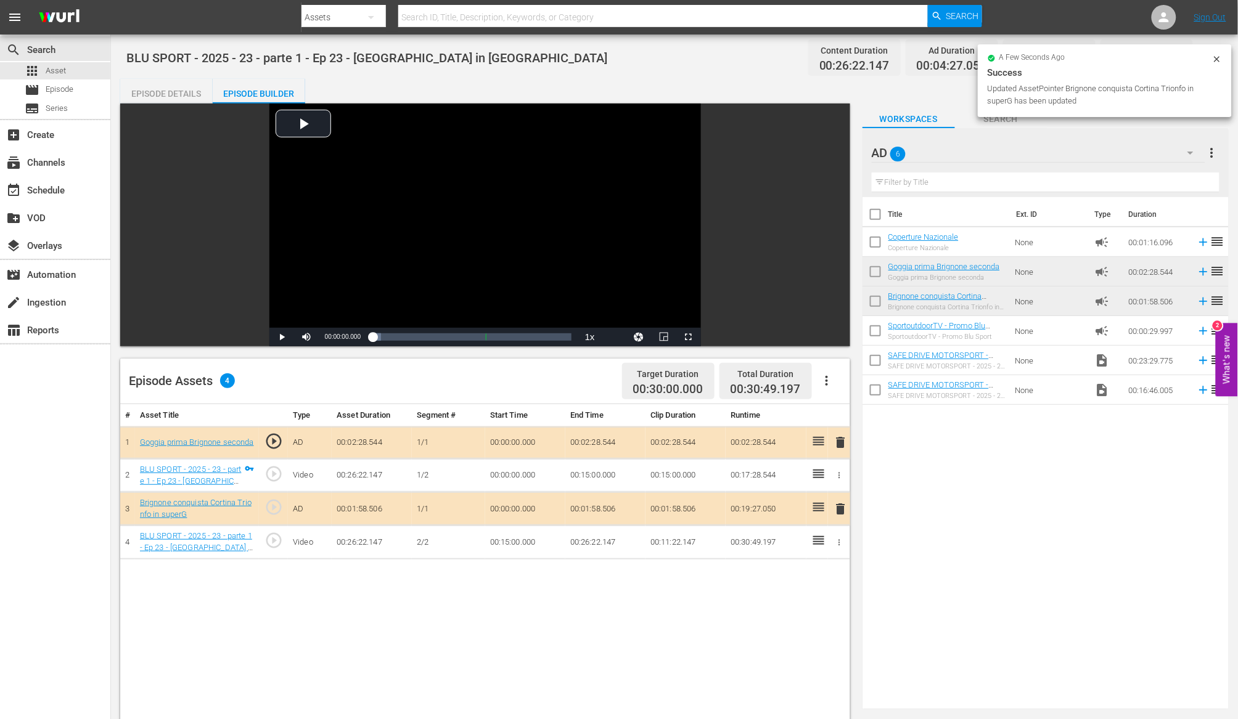 This screenshot has height=719, width=1238. I want to click on div: Video Player, so click(485, 225).